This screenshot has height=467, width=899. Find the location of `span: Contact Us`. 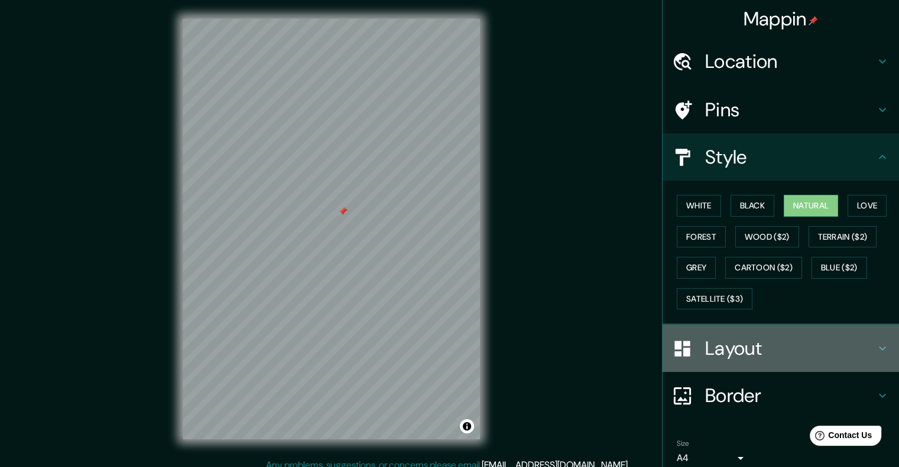

span: Contact Us is located at coordinates (56, 14).